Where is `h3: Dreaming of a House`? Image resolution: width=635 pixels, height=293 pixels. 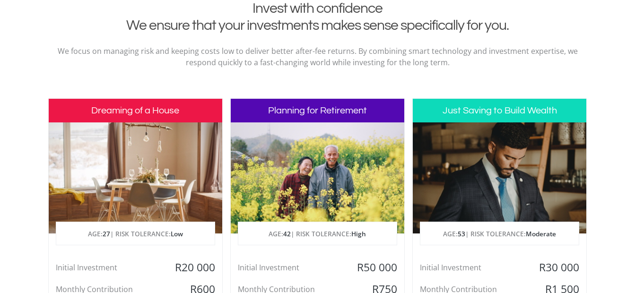
h3: Dreaming of a House is located at coordinates (135, 111).